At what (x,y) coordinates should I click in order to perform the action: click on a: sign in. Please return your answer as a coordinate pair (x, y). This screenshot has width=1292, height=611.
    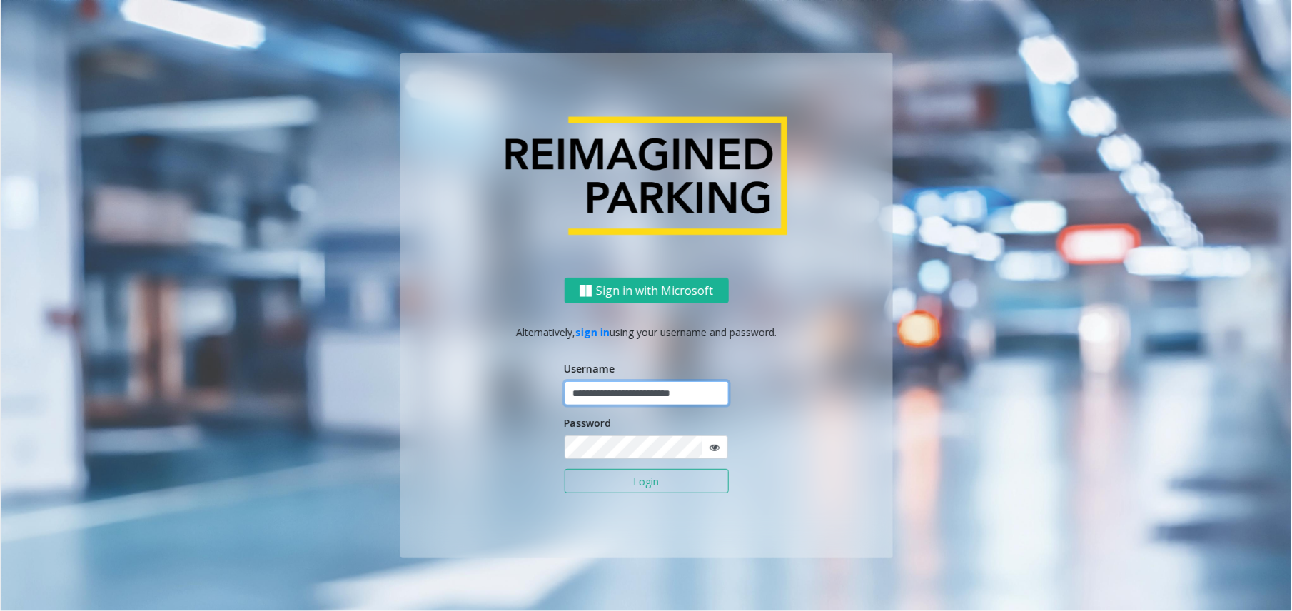
    Looking at the image, I should click on (592, 332).